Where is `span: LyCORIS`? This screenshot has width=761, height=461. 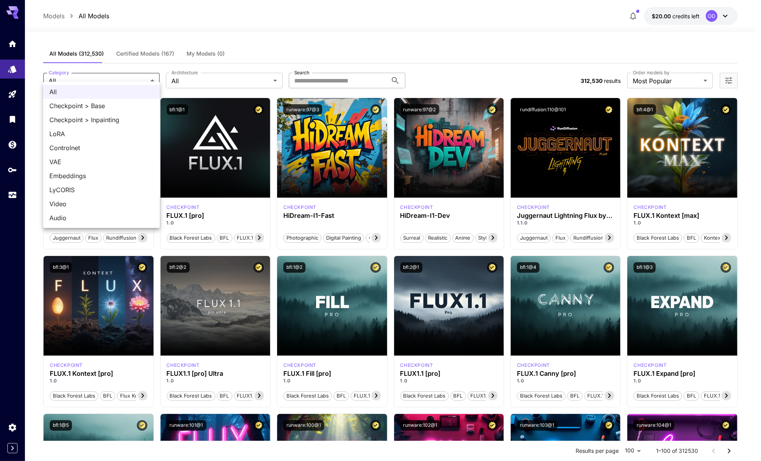 span: LyCORIS is located at coordinates (101, 190).